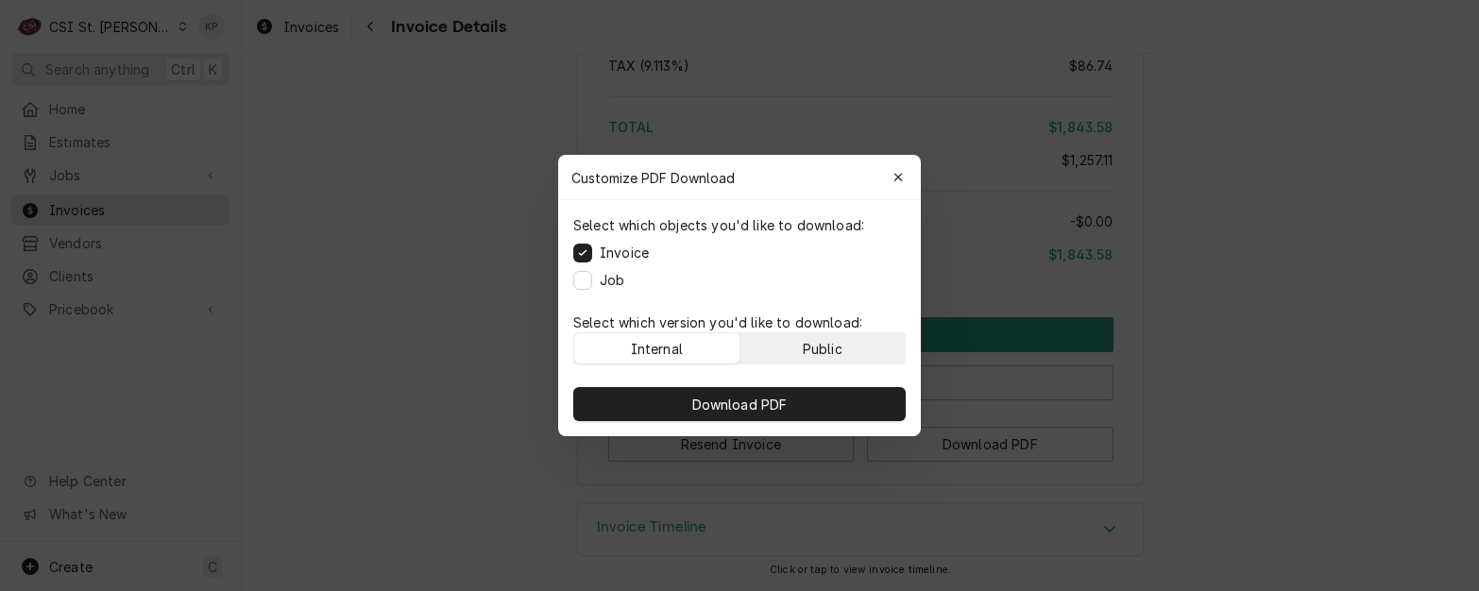  Describe the element at coordinates (823, 349) in the screenshot. I see `div: Public` at that location.